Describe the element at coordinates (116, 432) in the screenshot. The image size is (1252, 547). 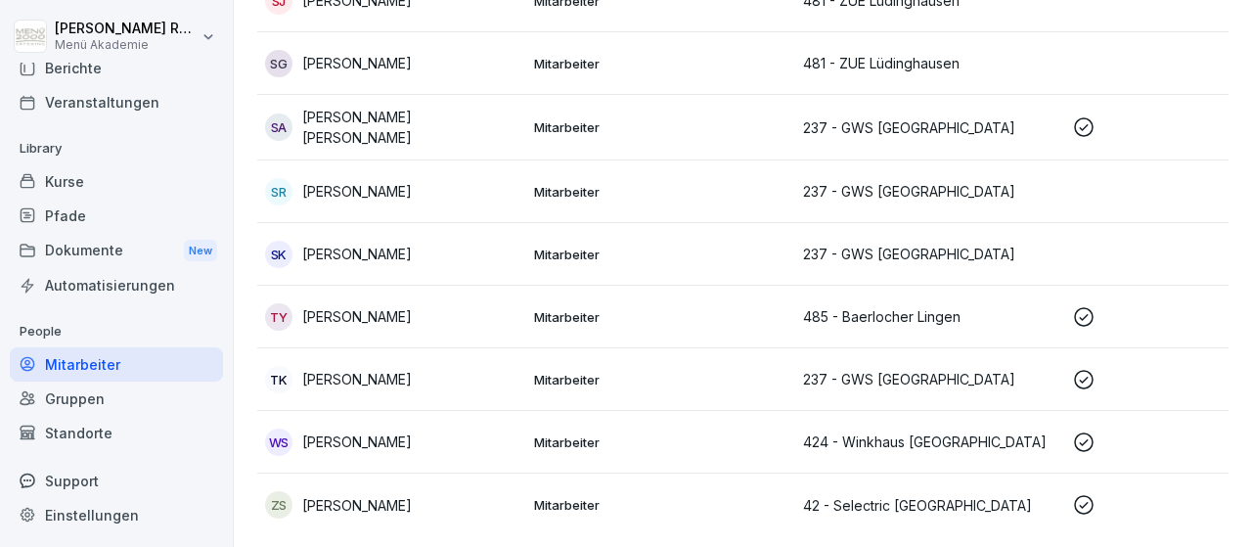
I see `a: Standorte` at that location.